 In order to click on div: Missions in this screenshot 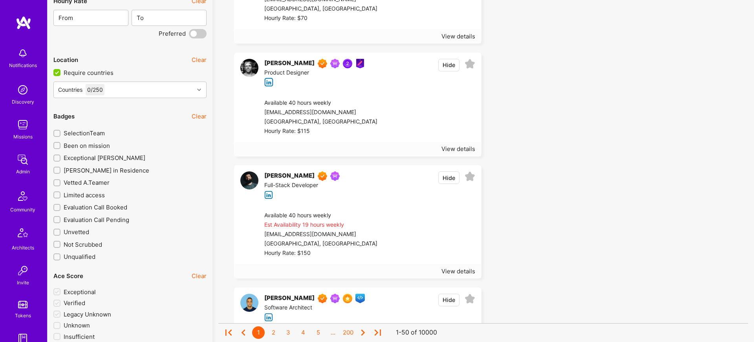, I will do `click(23, 137)`.